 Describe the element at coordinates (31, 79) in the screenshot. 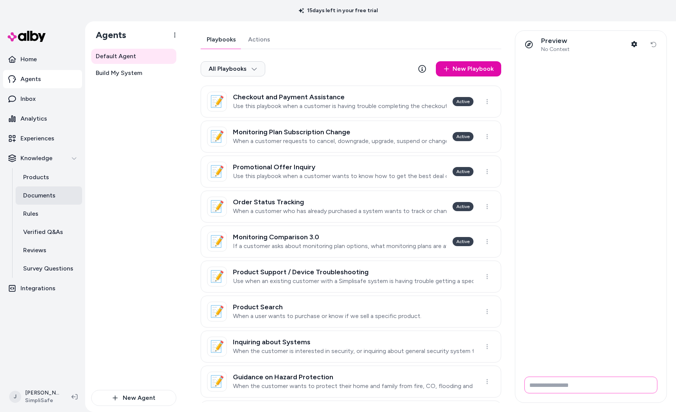

I see `p: Agents` at that location.